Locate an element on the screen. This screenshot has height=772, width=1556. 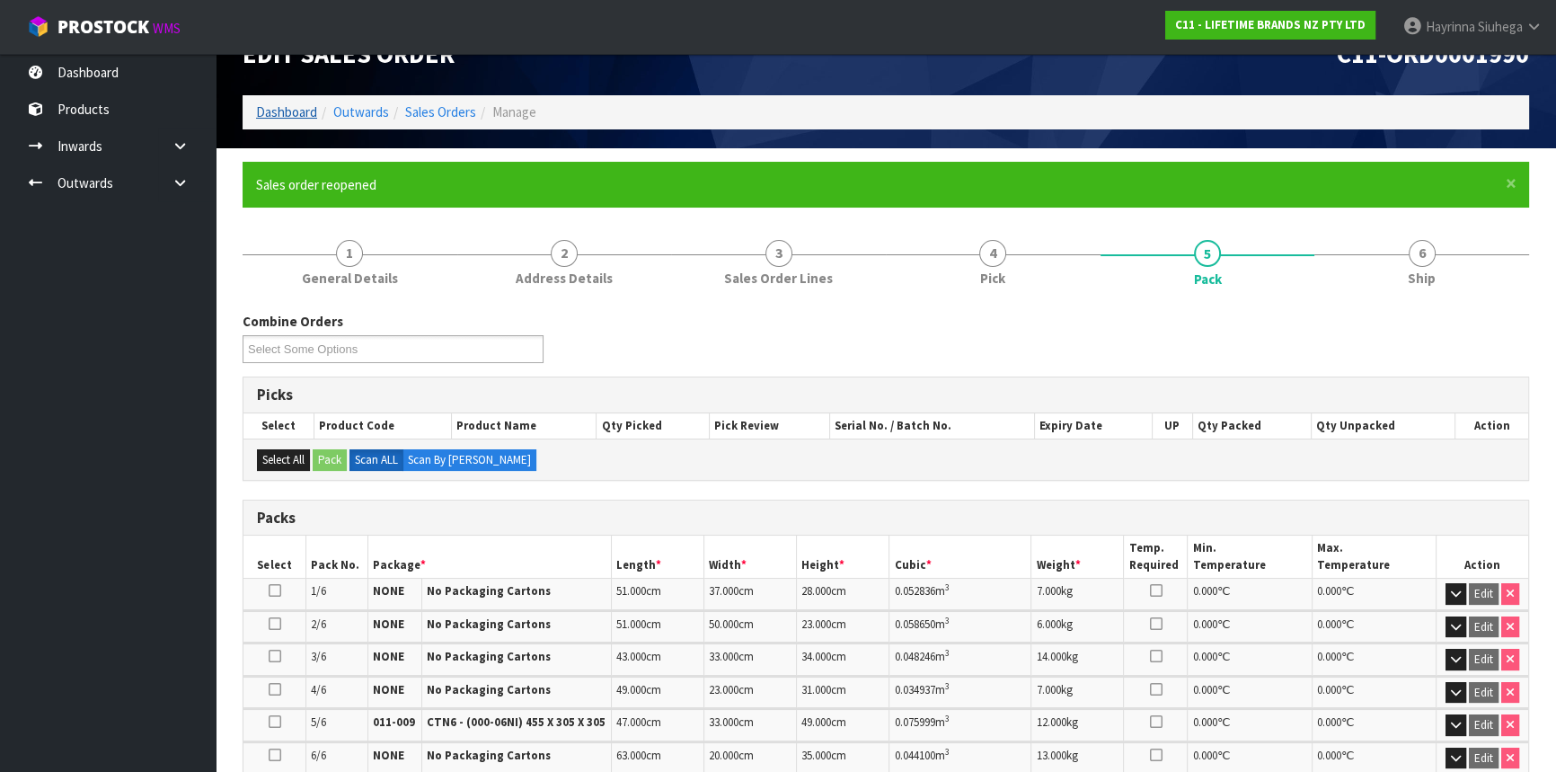
span: 6.000 is located at coordinates (1047, 623).